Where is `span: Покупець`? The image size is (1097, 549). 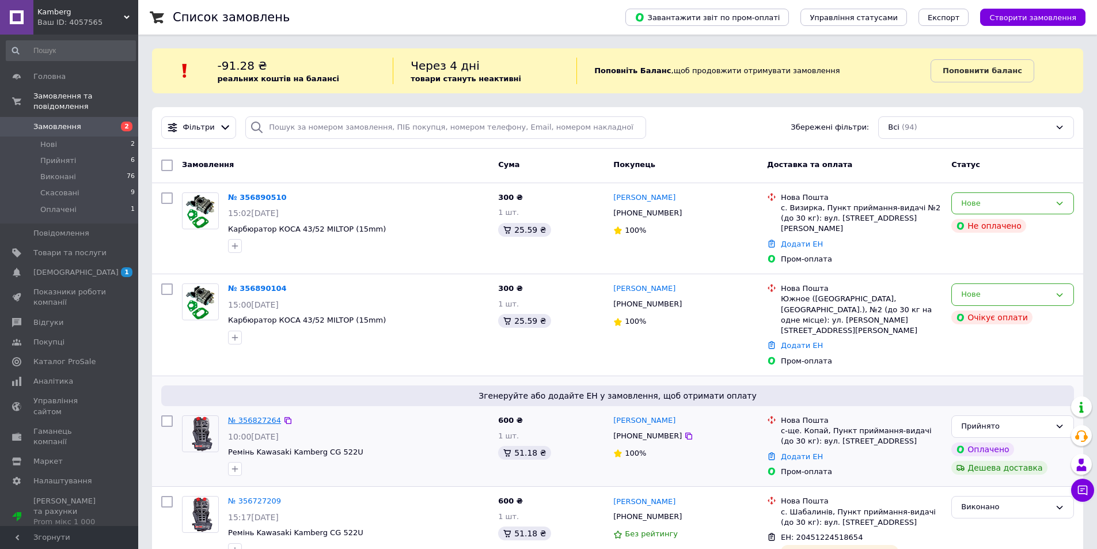
span: Покупець is located at coordinates (634, 164).